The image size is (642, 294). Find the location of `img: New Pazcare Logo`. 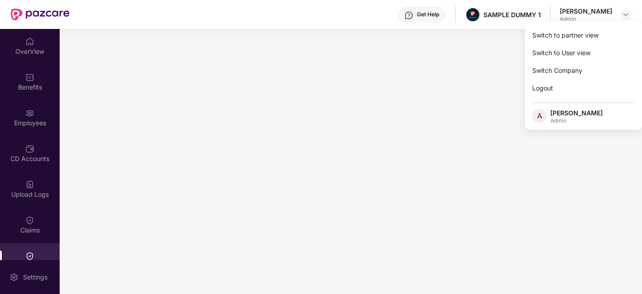

img: New Pazcare Logo is located at coordinates (40, 14).